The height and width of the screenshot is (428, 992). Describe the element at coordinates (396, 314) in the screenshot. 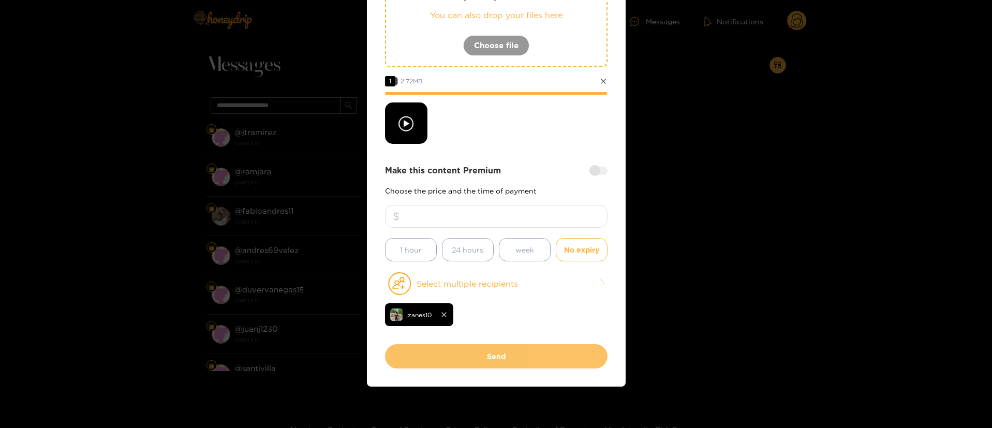

I see `img: y3lbc-6fc38bb7-d84e-4a22-86ae-7b8eb055153d.jpeg` at that location.